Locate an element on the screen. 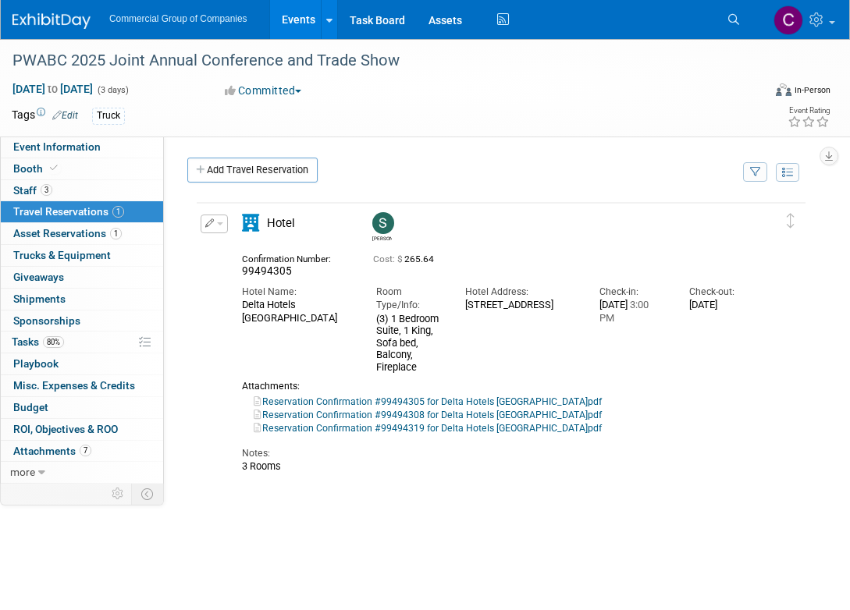  a: Event Information is located at coordinates (82, 147).